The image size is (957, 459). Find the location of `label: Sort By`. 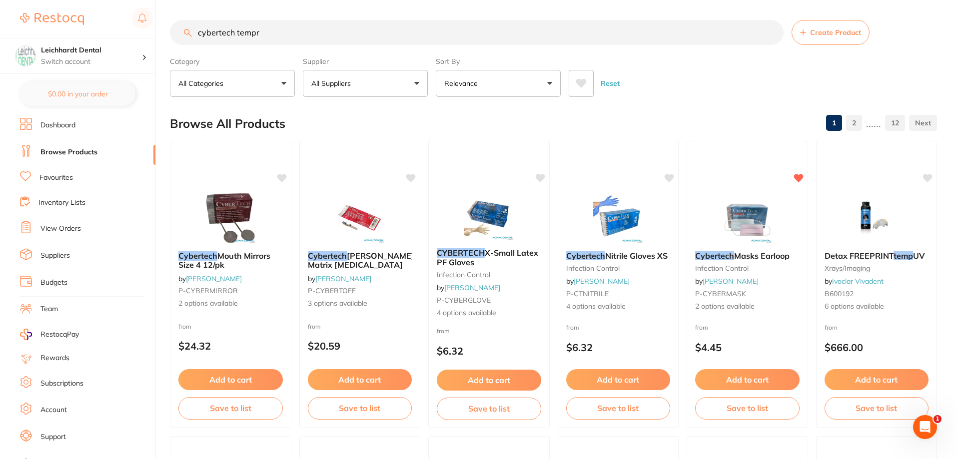

label: Sort By is located at coordinates (498, 61).